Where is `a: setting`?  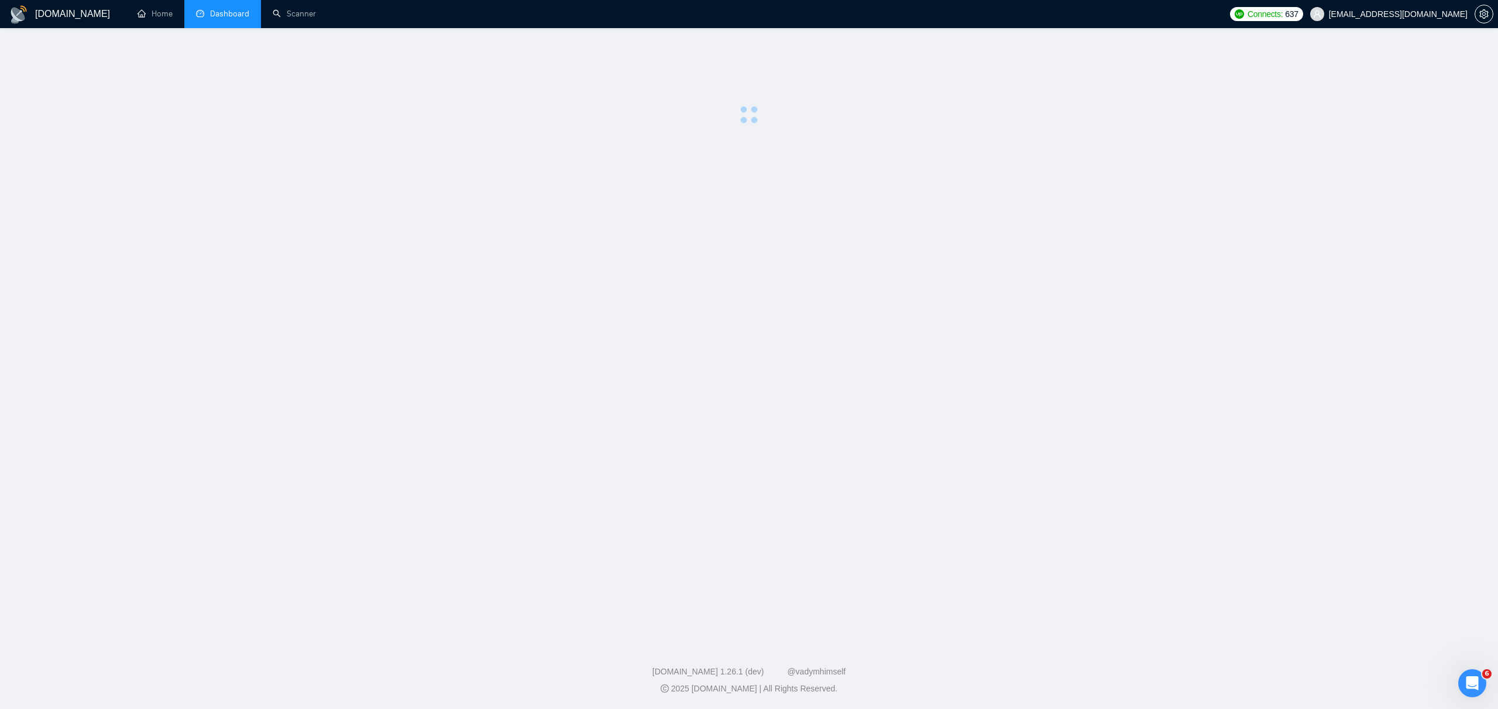
a: setting is located at coordinates (1484, 14).